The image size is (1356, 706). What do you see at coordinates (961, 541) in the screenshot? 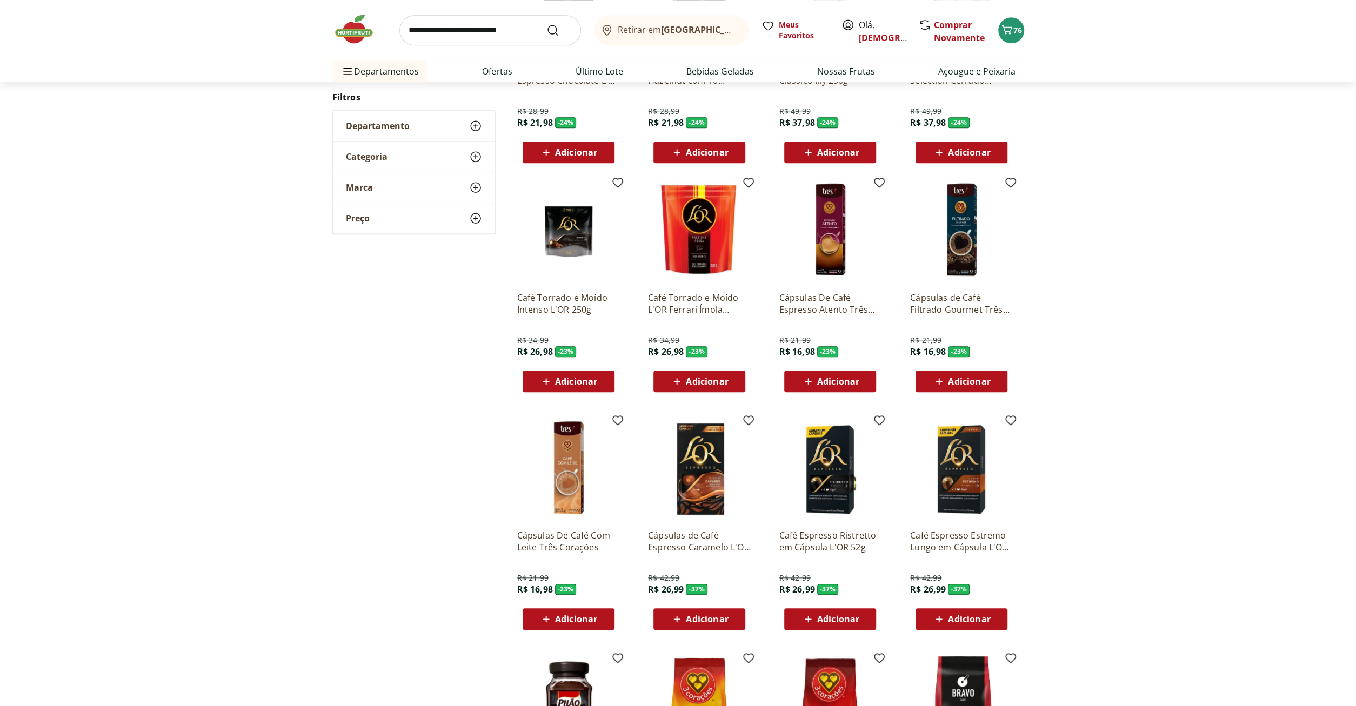
I see `p: Café Espresso Estremo Lungo em Cápsula L'OR 52g` at bounding box center [961, 541].